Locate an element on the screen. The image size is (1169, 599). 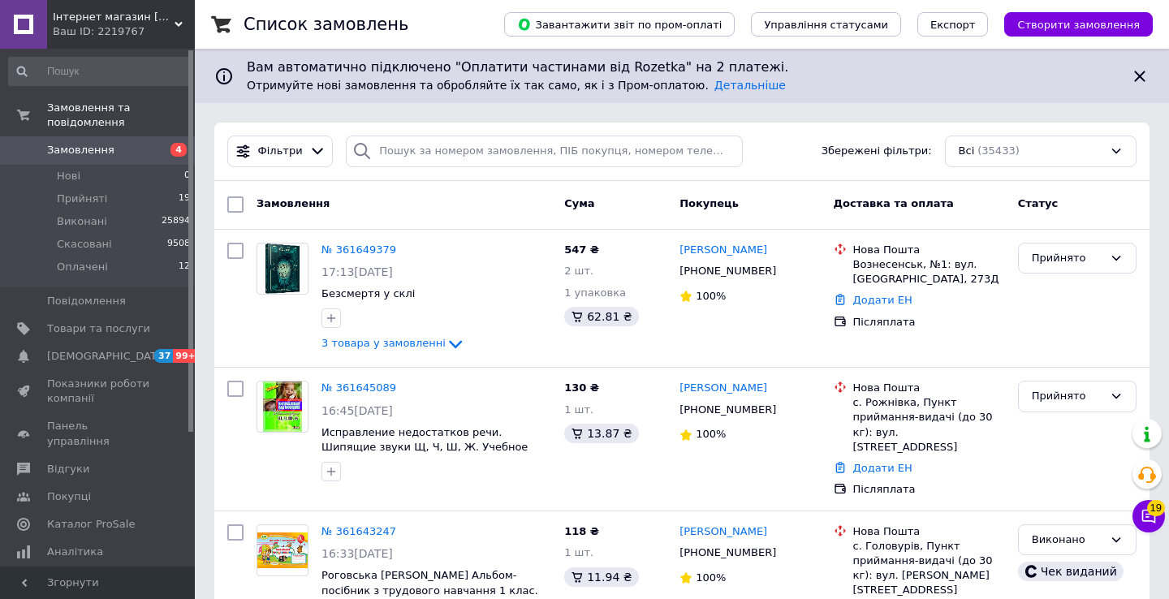
span: Товари та послуги is located at coordinates (98, 329).